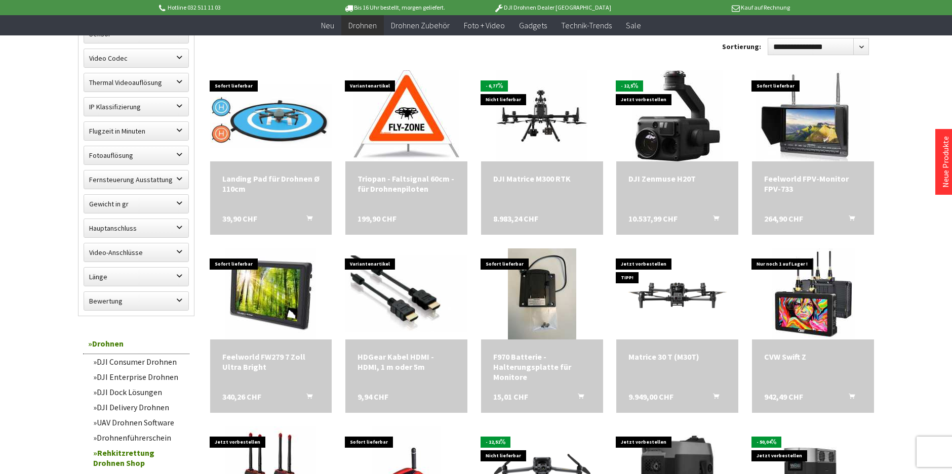  Describe the element at coordinates (945, 162) in the screenshot. I see `a: Neue Produkte` at that location.